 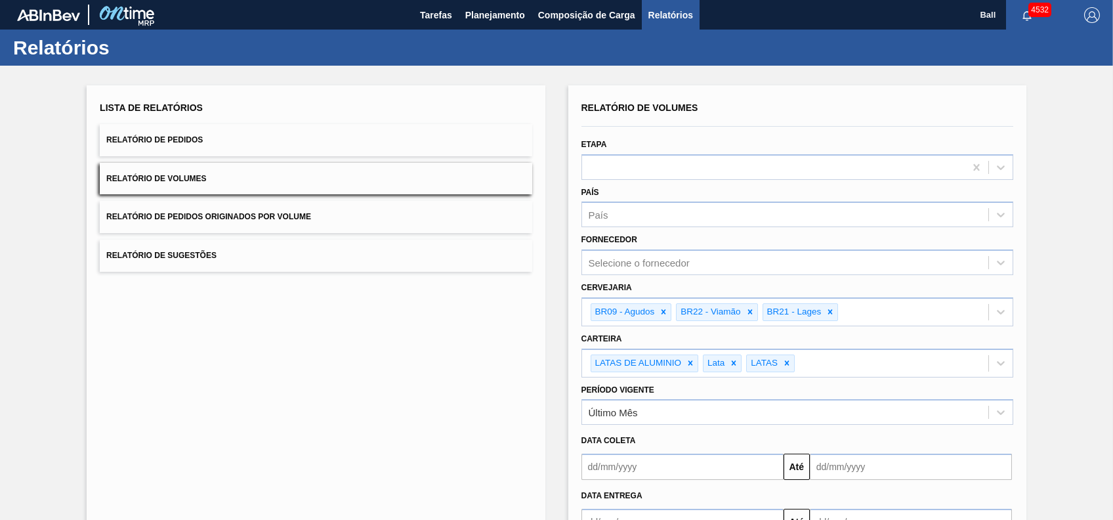 I want to click on label: Período Vigente, so click(x=617, y=390).